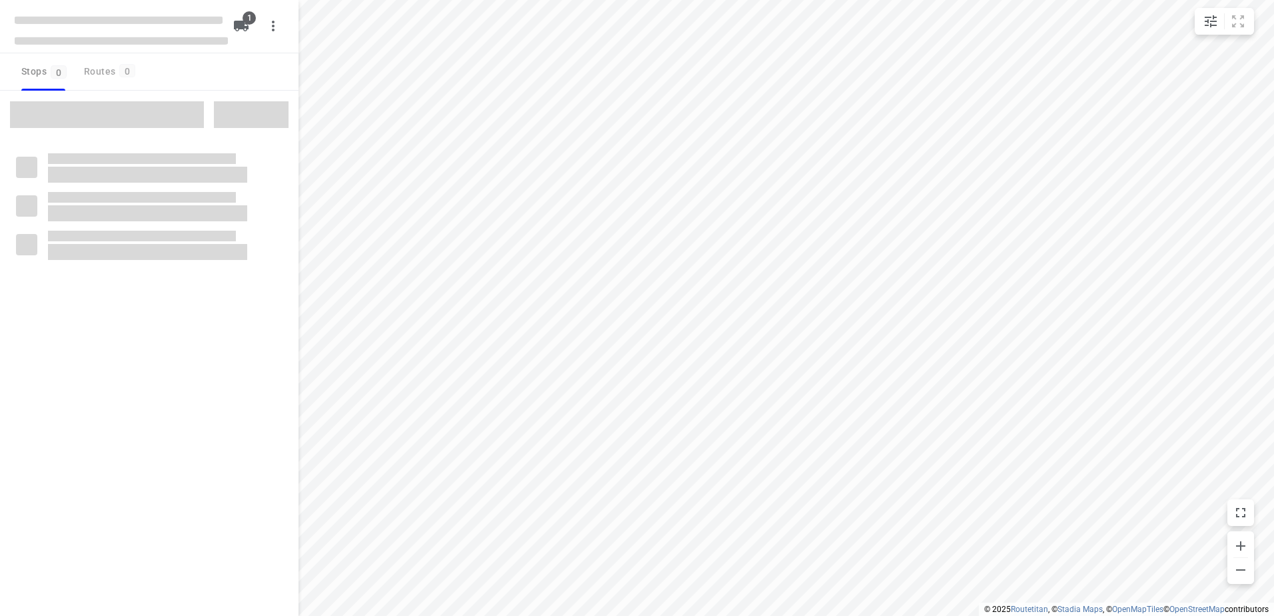  What do you see at coordinates (1138, 609) in the screenshot?
I see `a: OpenMapTiles` at bounding box center [1138, 609].